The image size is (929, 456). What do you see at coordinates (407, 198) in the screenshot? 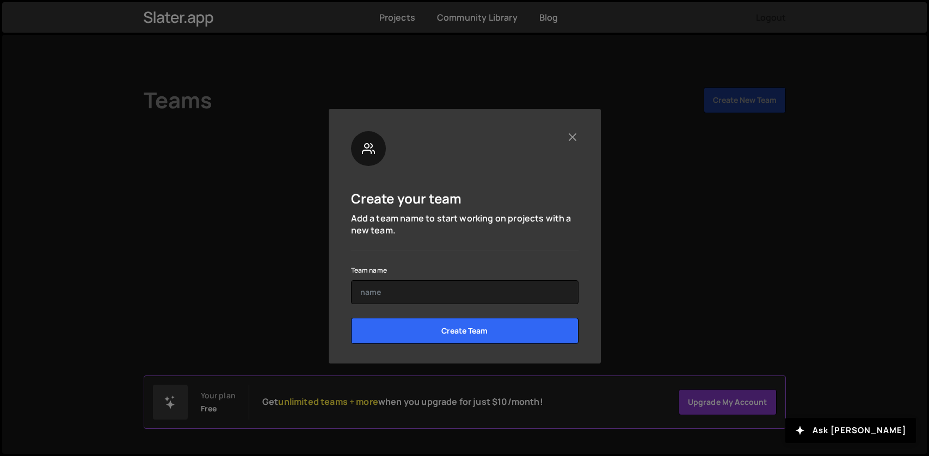
I see `h5: Create your team` at bounding box center [407, 198].